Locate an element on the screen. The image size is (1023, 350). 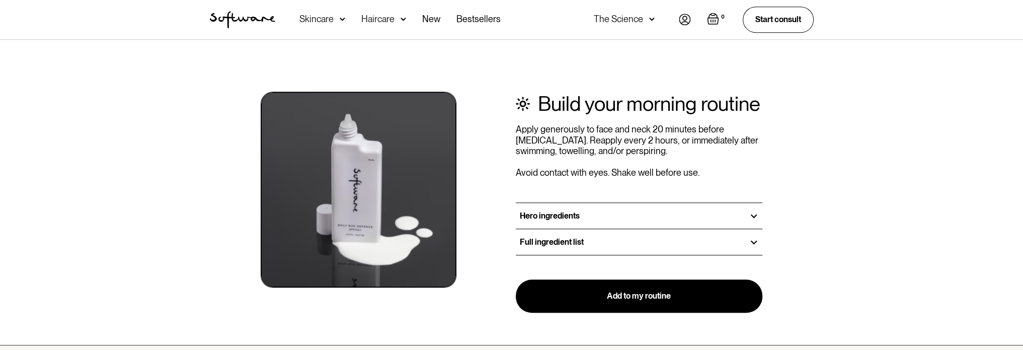
a: Start consult is located at coordinates (778, 19).